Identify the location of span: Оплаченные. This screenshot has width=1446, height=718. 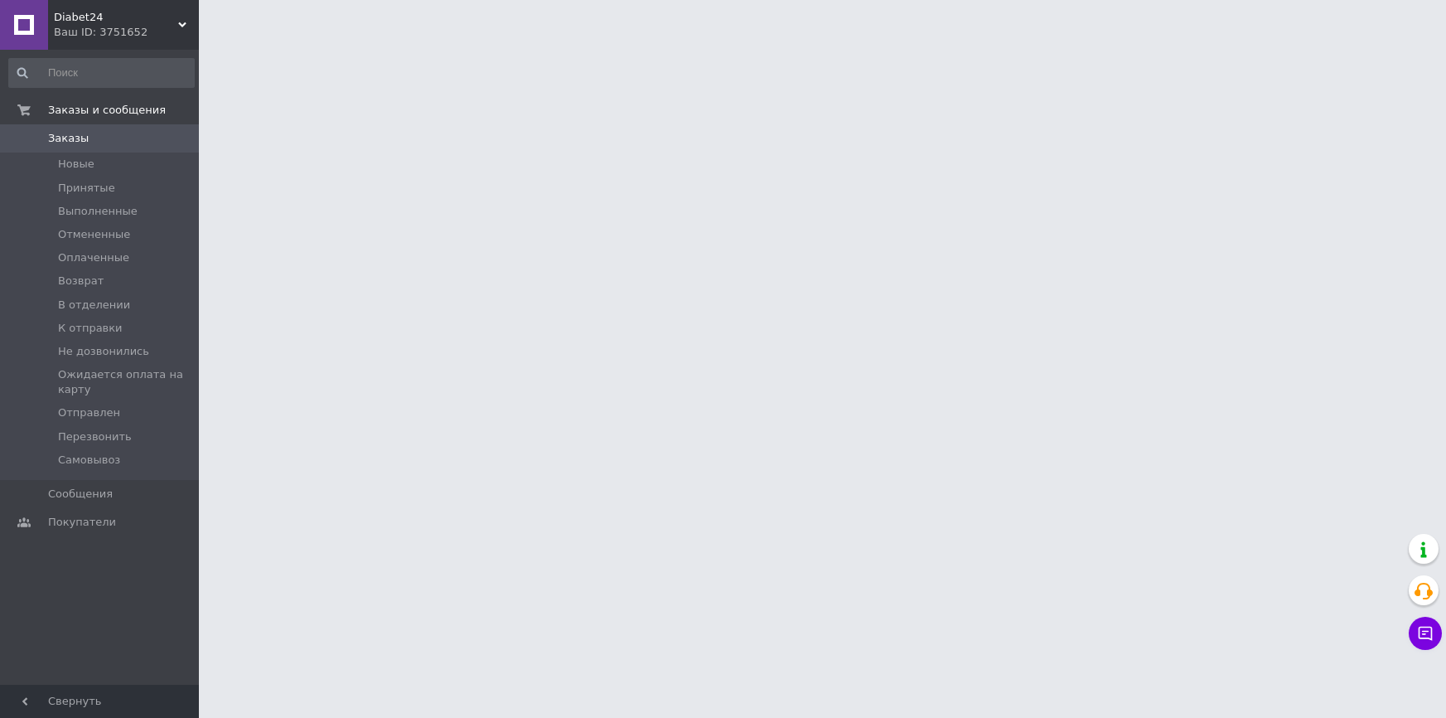
(94, 258).